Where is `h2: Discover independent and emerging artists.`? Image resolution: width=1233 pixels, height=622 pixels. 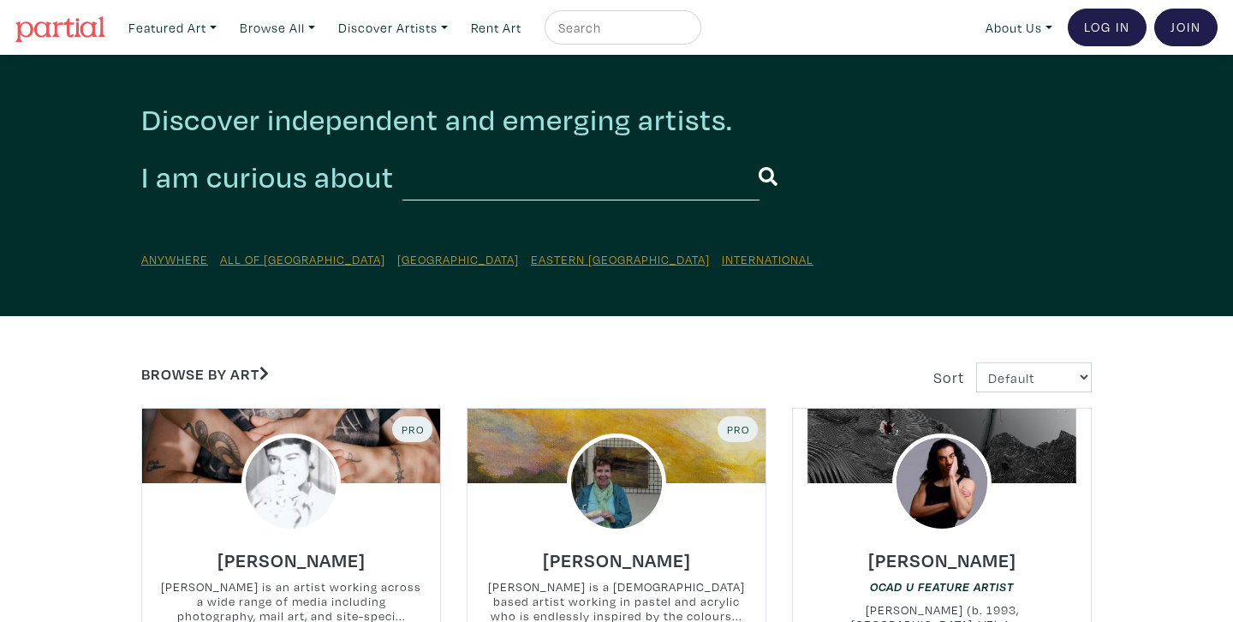 h2: Discover independent and emerging artists. is located at coordinates (616, 119).